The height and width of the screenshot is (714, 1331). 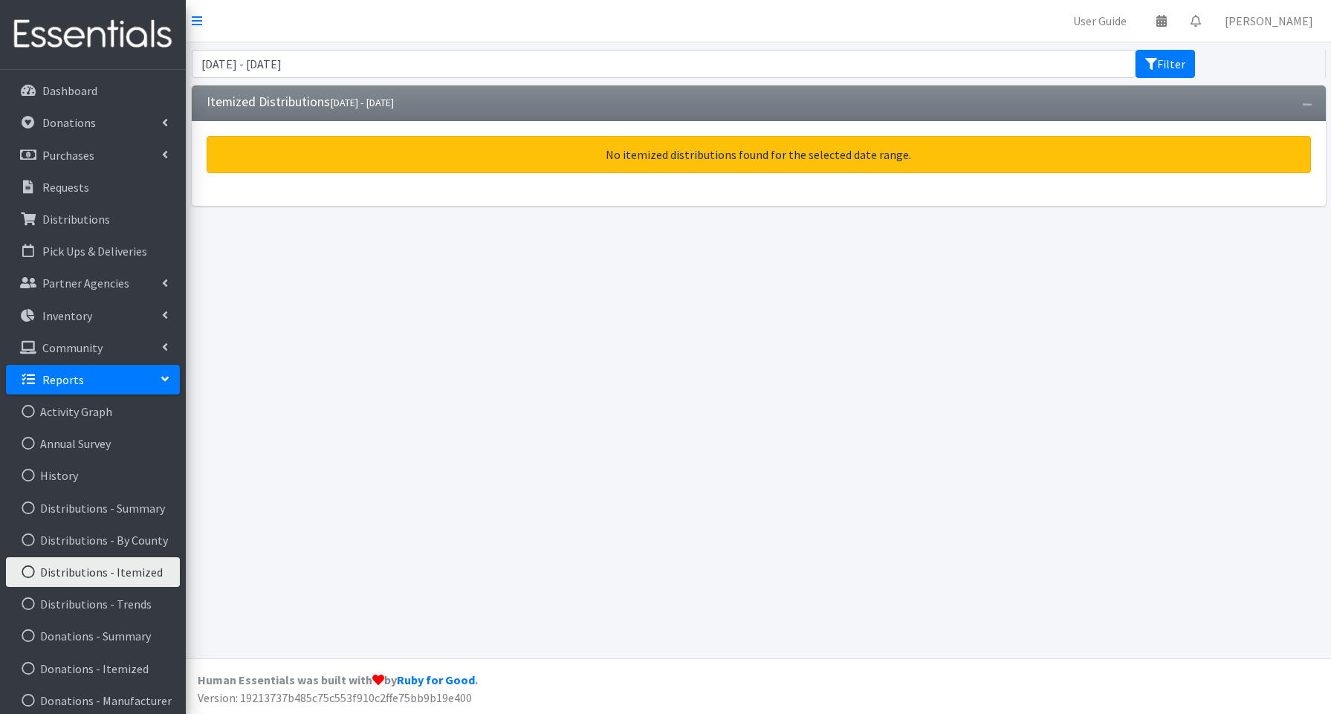 I want to click on a: Reports, so click(x=93, y=380).